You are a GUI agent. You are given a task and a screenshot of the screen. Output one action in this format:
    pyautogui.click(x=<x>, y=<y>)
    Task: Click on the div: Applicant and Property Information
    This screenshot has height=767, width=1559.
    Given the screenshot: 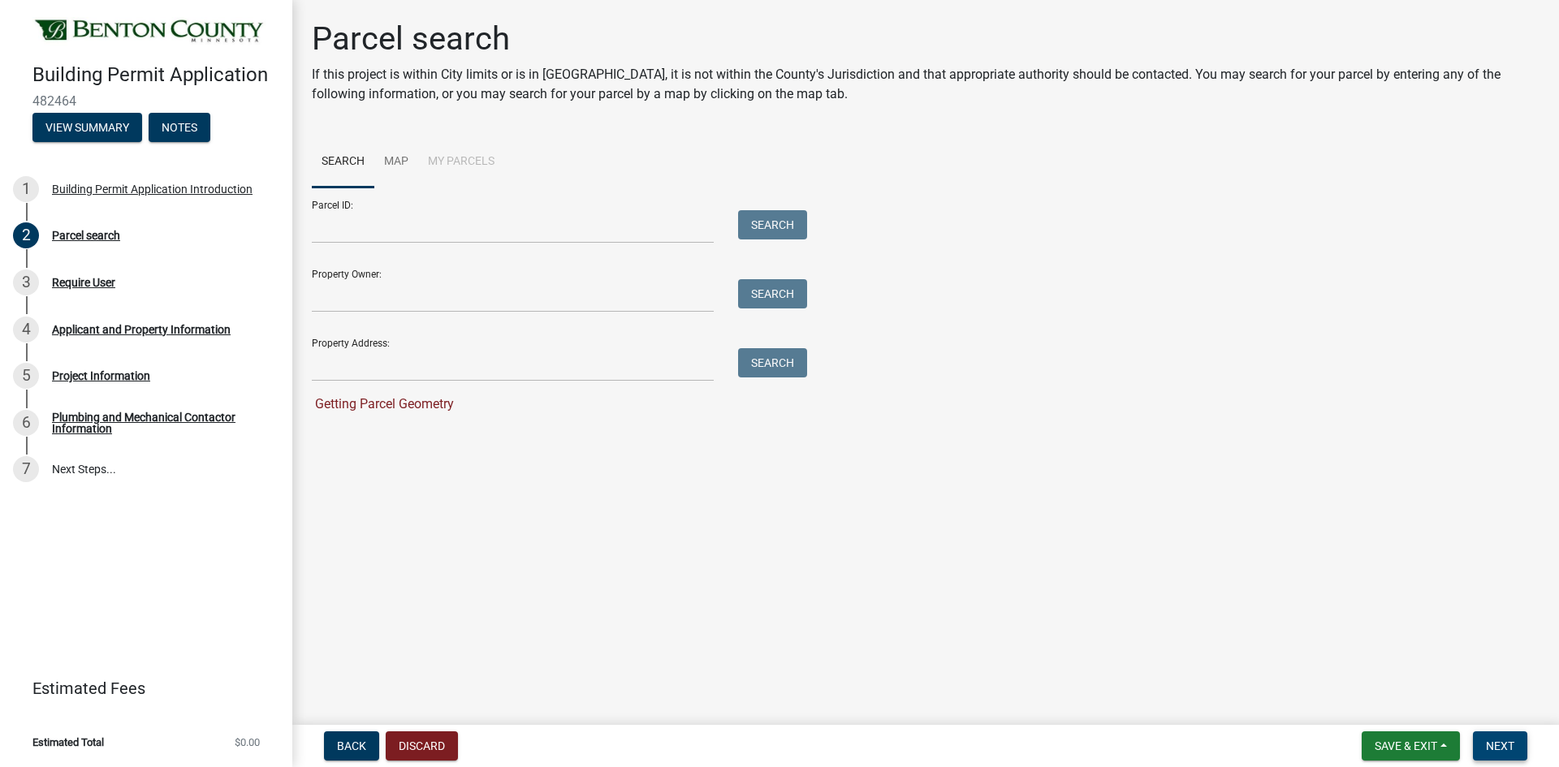 What is the action you would take?
    pyautogui.click(x=141, y=330)
    